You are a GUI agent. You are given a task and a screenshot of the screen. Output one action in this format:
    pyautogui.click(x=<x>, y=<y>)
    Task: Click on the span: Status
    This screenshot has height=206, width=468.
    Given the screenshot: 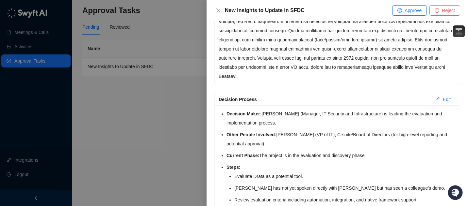 What is the action you would take?
    pyautogui.click(x=43, y=95)
    